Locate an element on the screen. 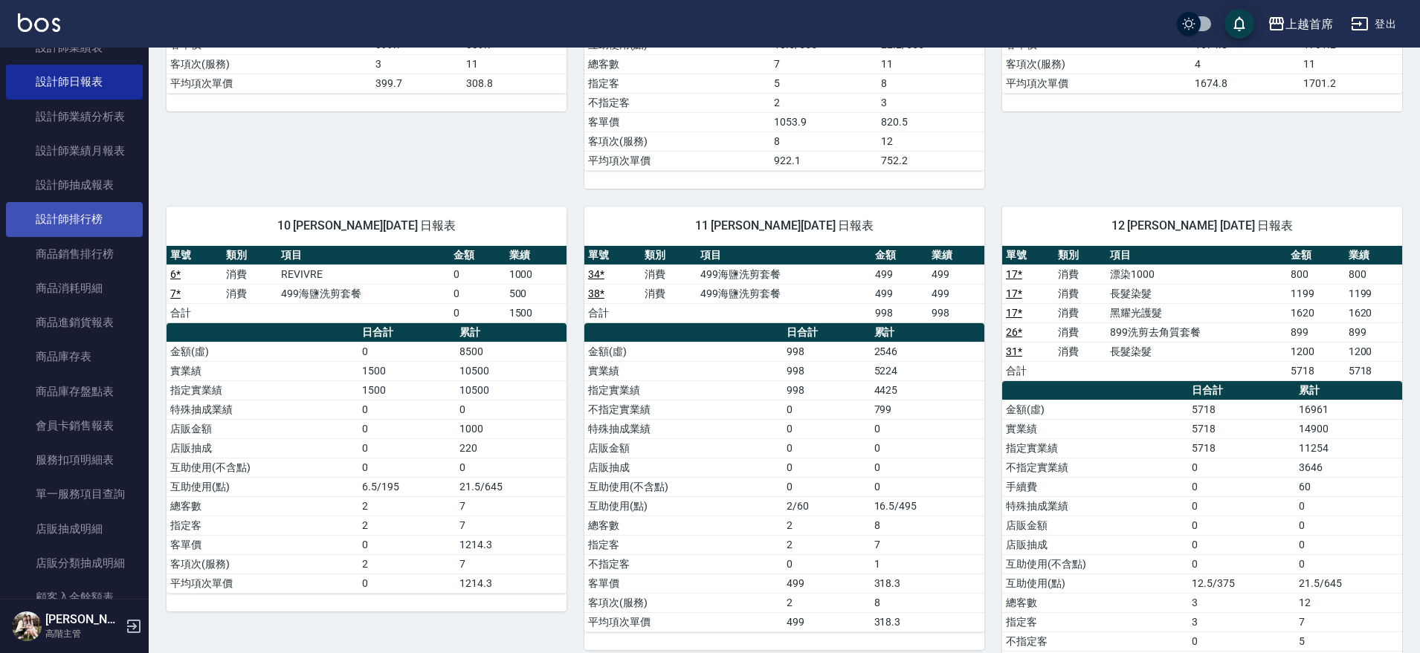 The image size is (1420, 653). p: 高階主管 is located at coordinates (83, 634).